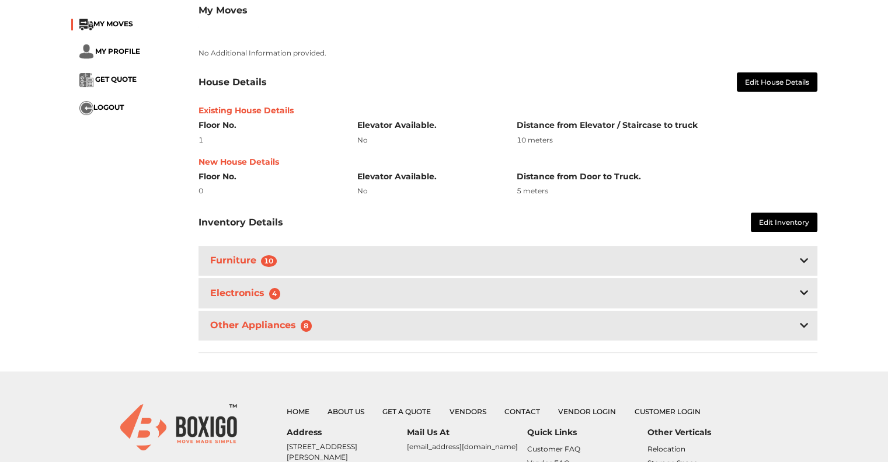 The height and width of the screenshot is (462, 888). What do you see at coordinates (347, 432) in the screenshot?
I see `h6: Address` at bounding box center [347, 432].